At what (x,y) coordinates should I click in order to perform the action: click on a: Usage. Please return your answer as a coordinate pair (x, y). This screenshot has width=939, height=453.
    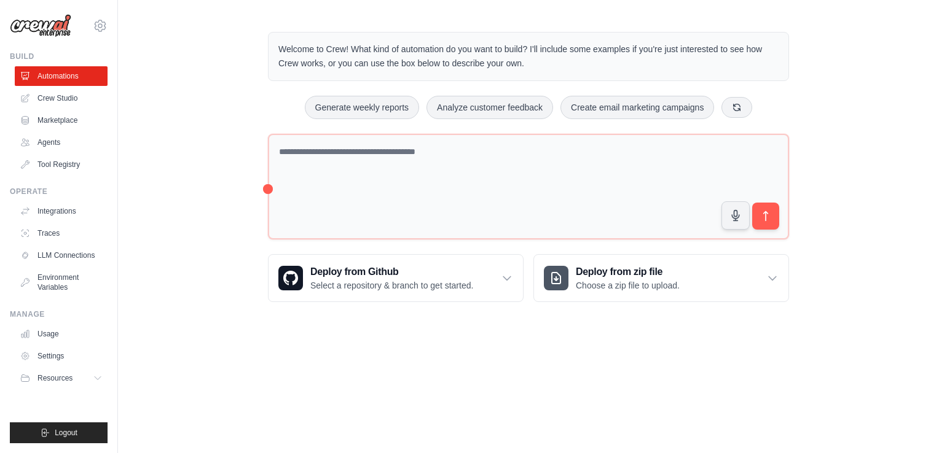
    Looking at the image, I should click on (61, 334).